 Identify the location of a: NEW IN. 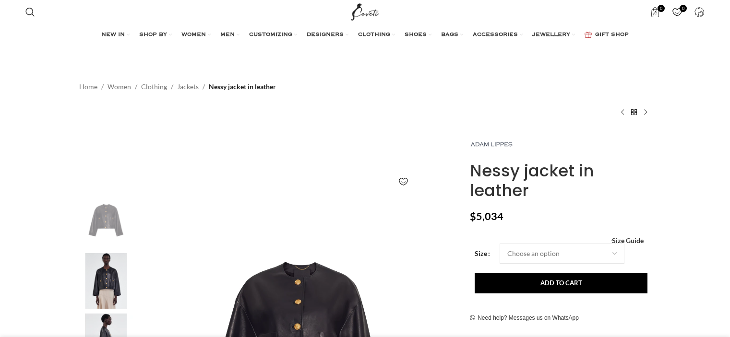
(115, 35).